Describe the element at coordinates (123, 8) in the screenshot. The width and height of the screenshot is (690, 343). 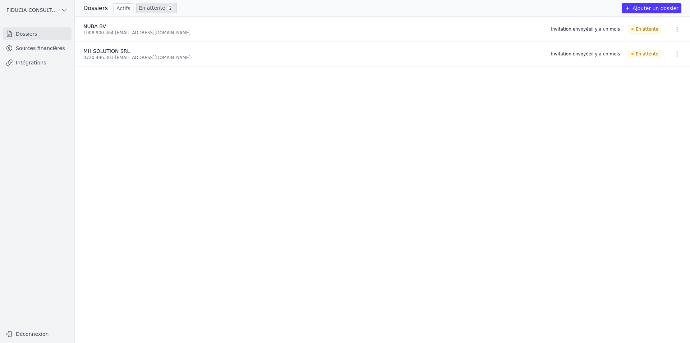
I see `a: Actifs` at that location.